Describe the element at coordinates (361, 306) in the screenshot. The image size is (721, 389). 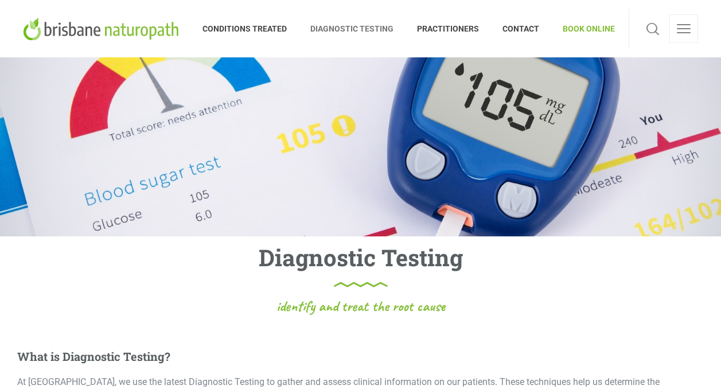
I see `span: identify and treat the root cause` at that location.